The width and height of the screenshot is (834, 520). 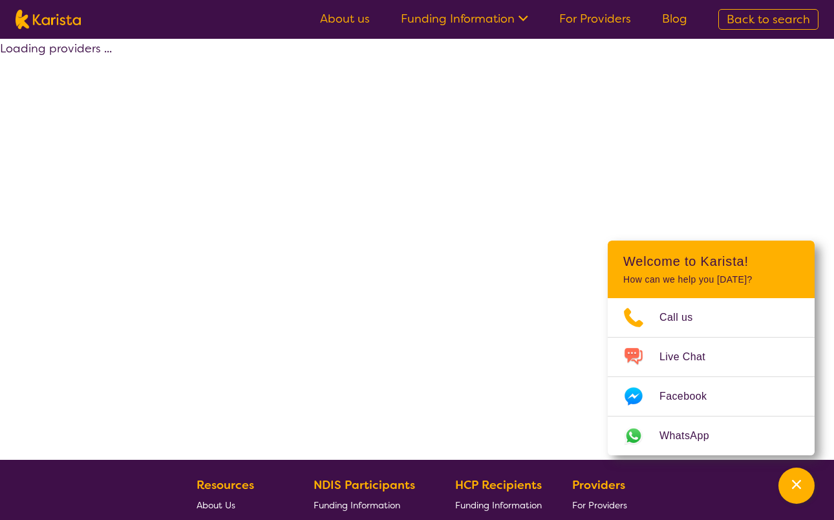 What do you see at coordinates (499, 485) in the screenshot?
I see `b: HCP Recipients` at bounding box center [499, 485].